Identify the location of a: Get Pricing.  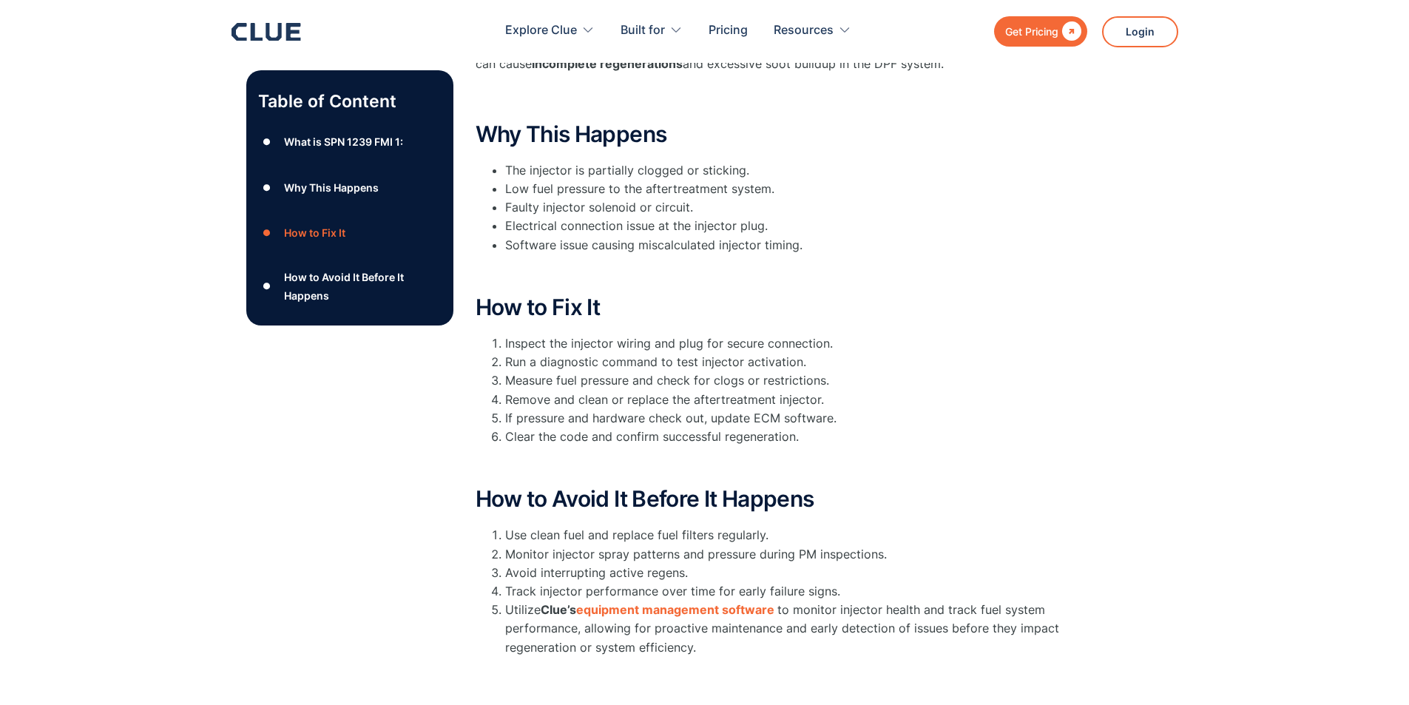
(1041, 31).